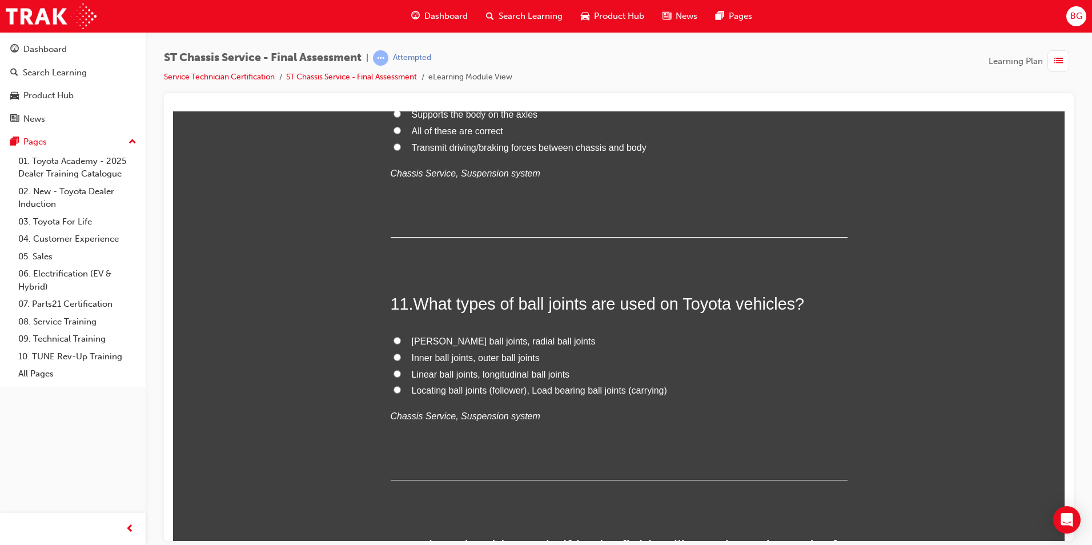  Describe the element at coordinates (612, 16) in the screenshot. I see `a: car-iconProduct Hub` at that location.